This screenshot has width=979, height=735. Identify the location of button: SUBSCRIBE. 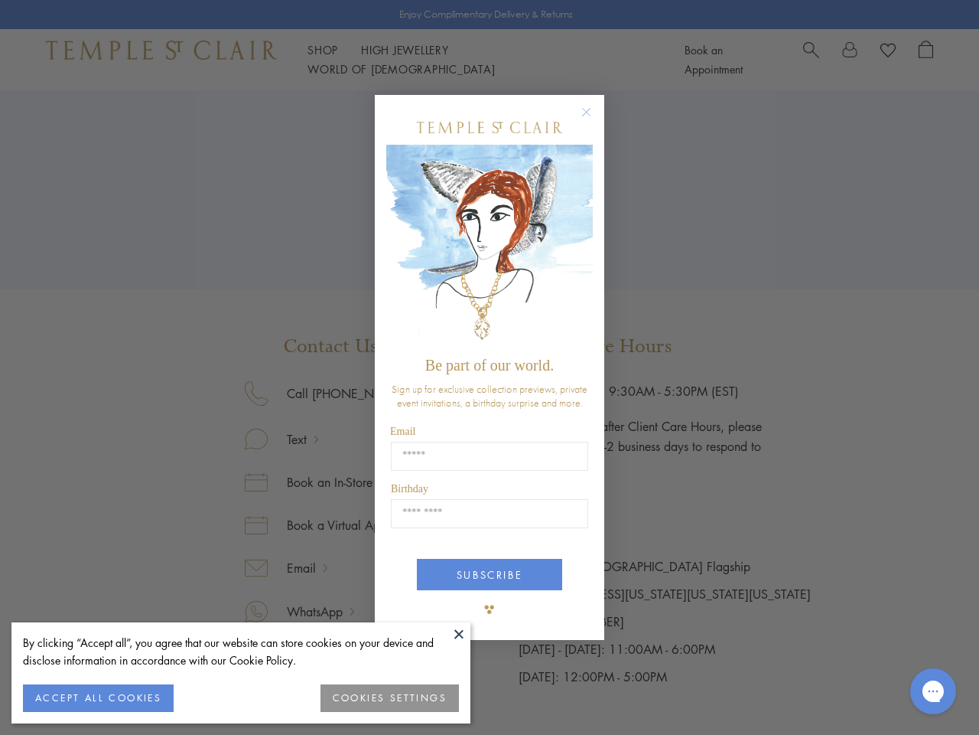
(490, 574).